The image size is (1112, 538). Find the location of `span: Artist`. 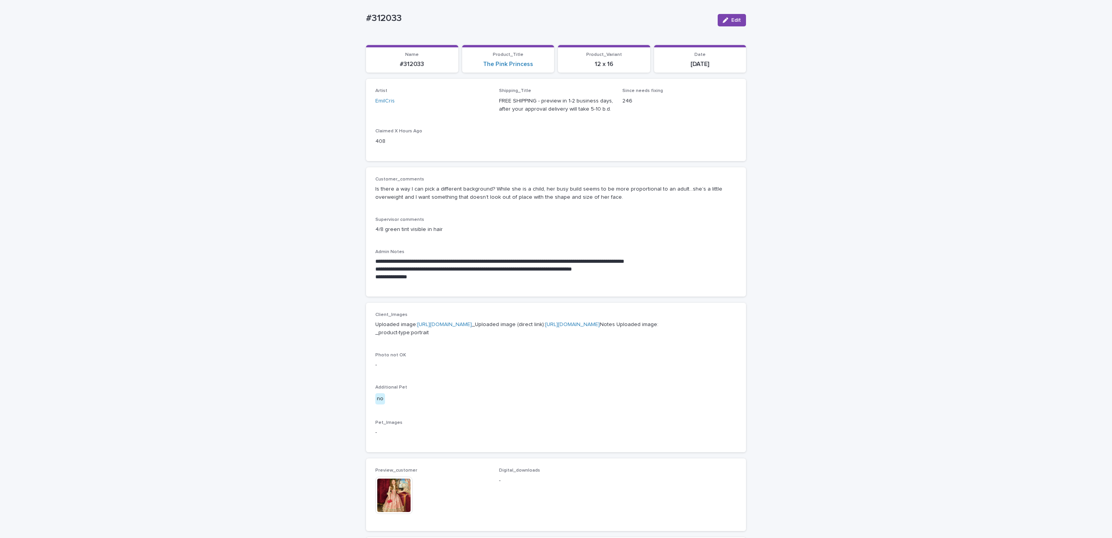

span: Artist is located at coordinates (381, 91).